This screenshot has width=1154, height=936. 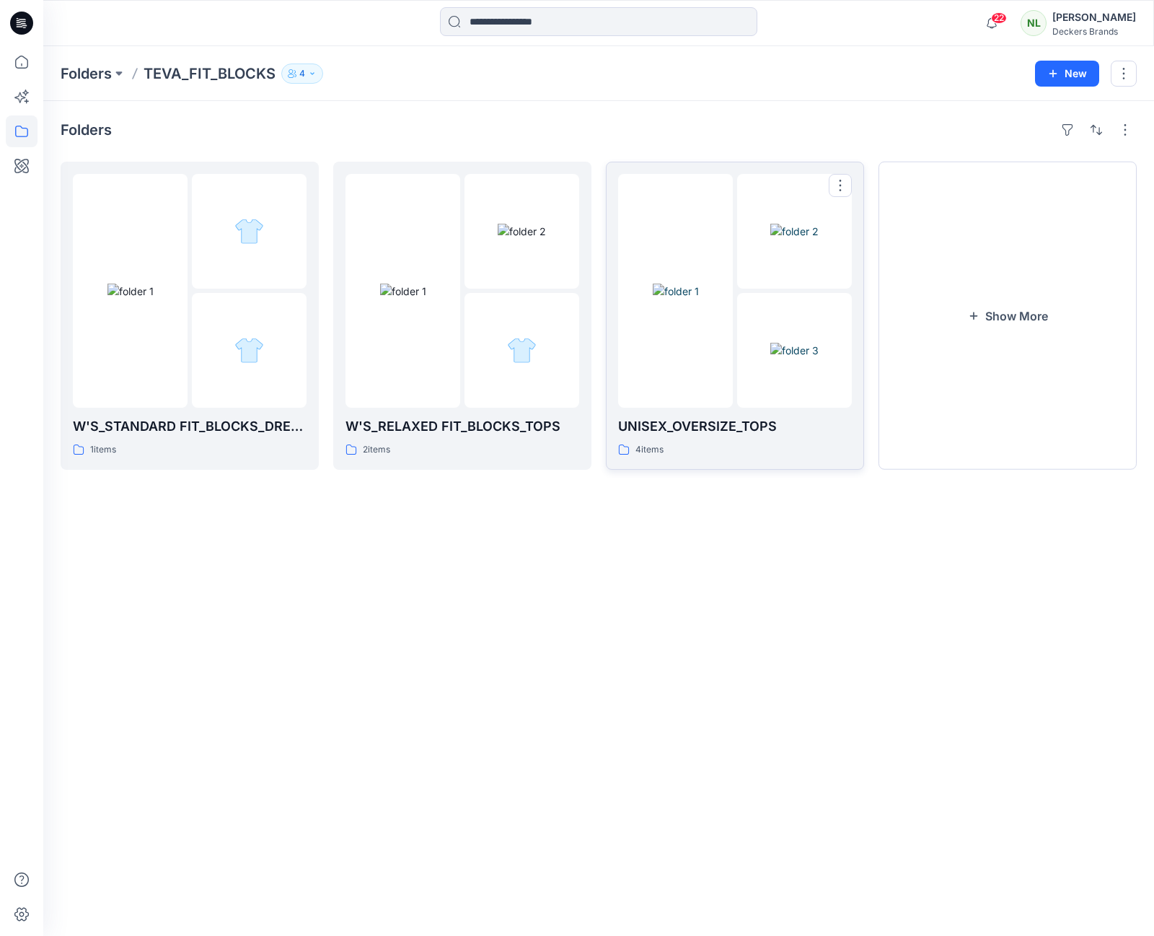 I want to click on a: folder 1folder 2folder 3W'S_STANDARD FIT_BLOCKS_DRESSES1items, so click(x=190, y=315).